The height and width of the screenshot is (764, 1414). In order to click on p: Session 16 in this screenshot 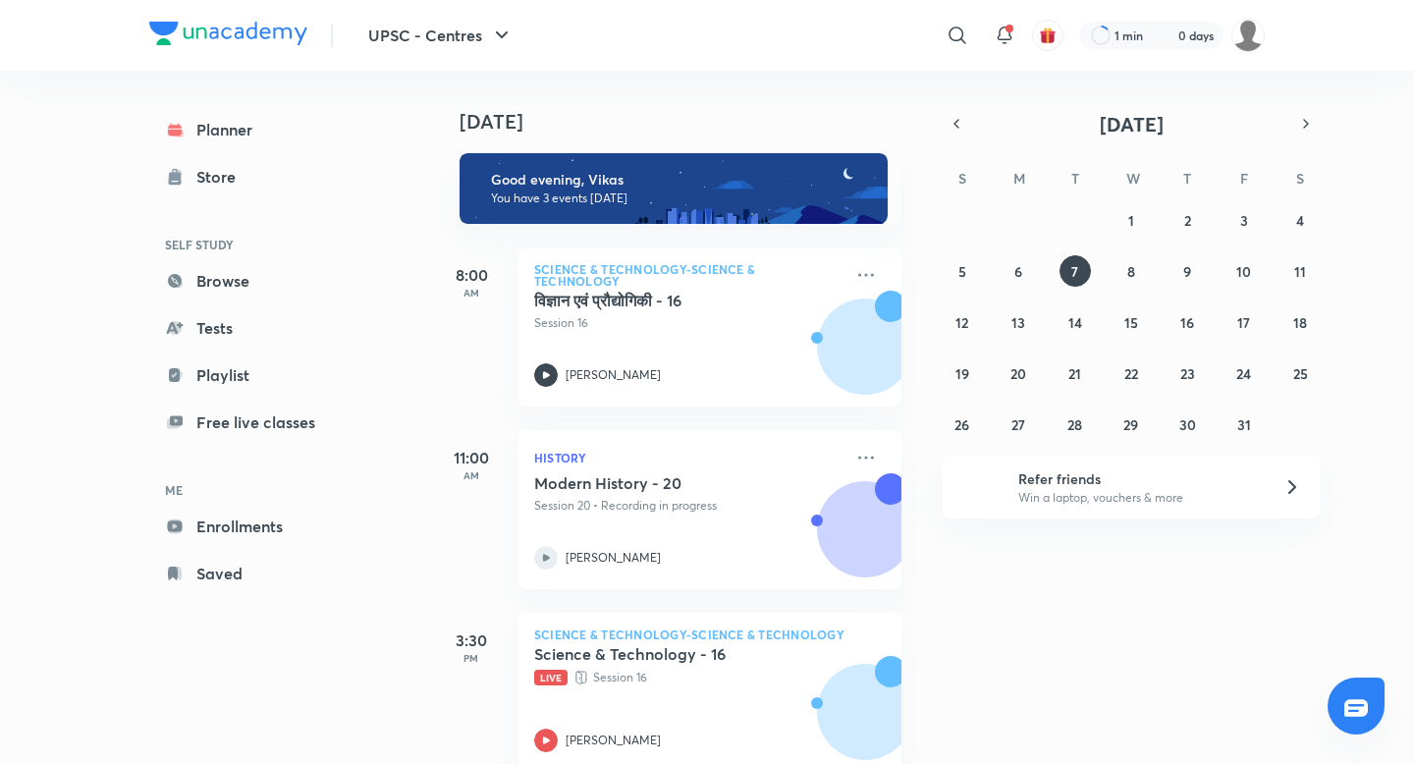, I will do `click(688, 678)`.